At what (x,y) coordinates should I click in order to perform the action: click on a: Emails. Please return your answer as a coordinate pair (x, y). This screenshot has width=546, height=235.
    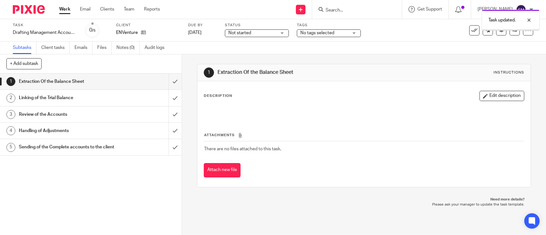
    Looking at the image, I should click on (84, 48).